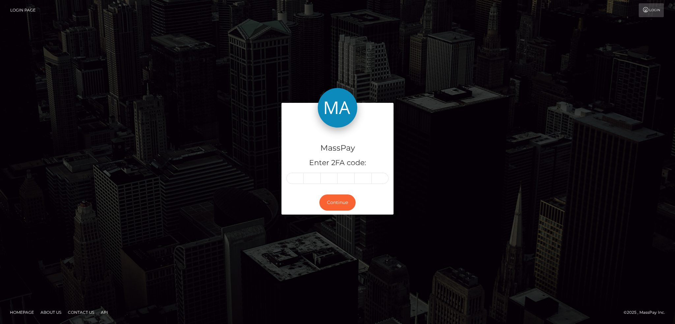  What do you see at coordinates (23, 10) in the screenshot?
I see `a: Login Page` at bounding box center [23, 10].